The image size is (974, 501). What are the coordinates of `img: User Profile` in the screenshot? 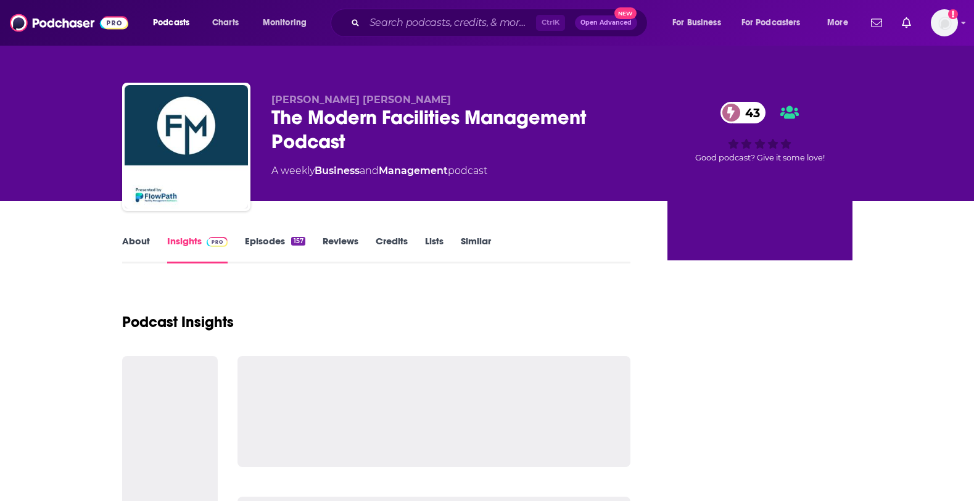 It's located at (944, 23).